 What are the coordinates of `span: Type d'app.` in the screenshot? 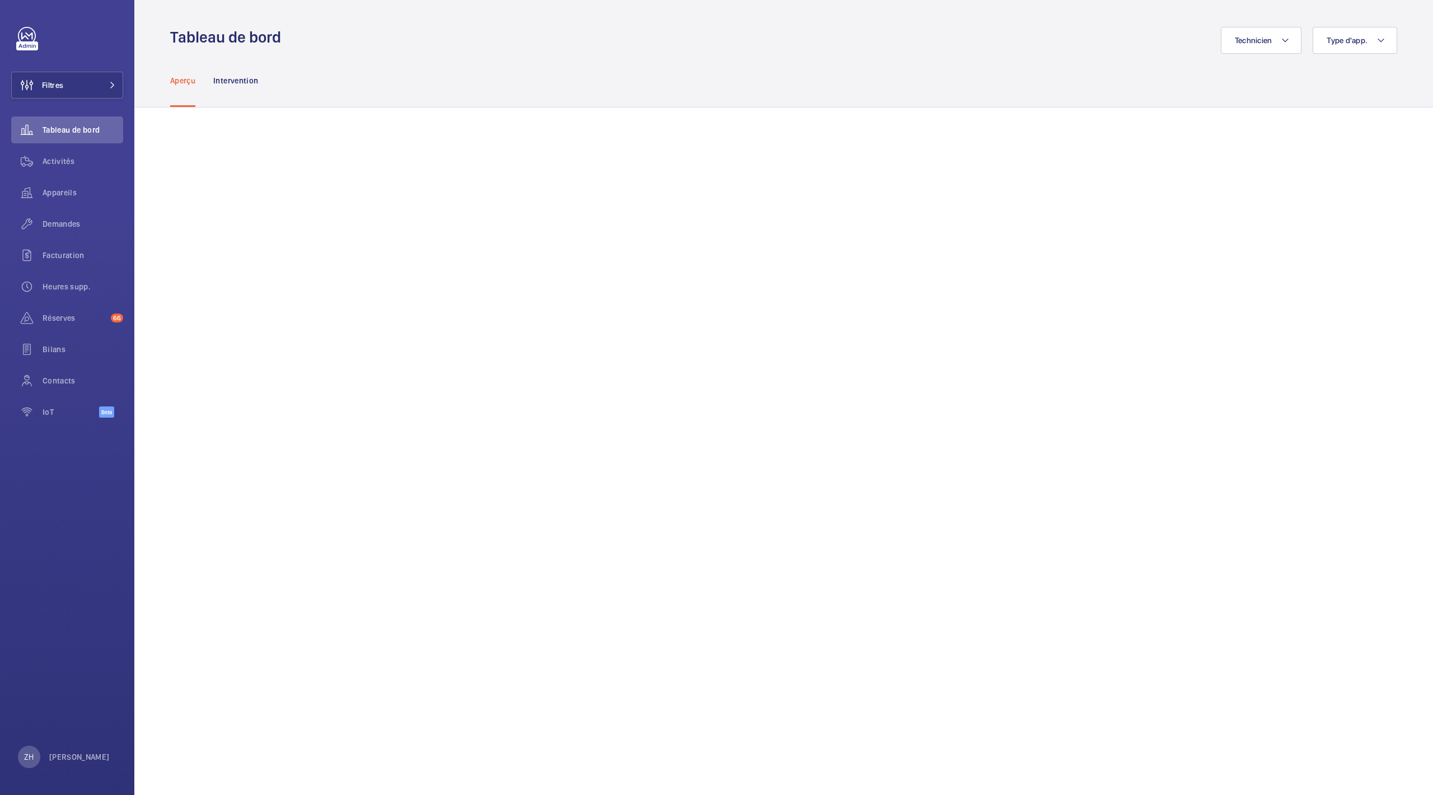 It's located at (1347, 40).